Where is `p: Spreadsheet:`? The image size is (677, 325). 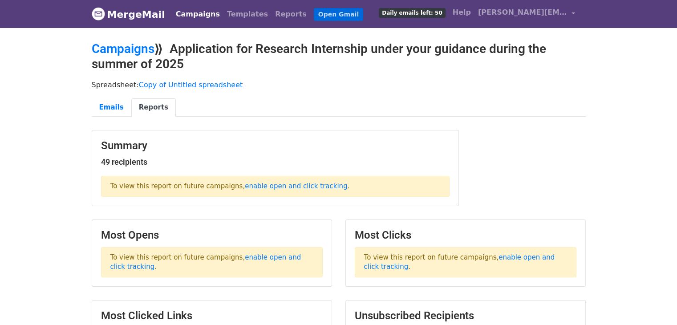
p: Spreadsheet: is located at coordinates (339, 85).